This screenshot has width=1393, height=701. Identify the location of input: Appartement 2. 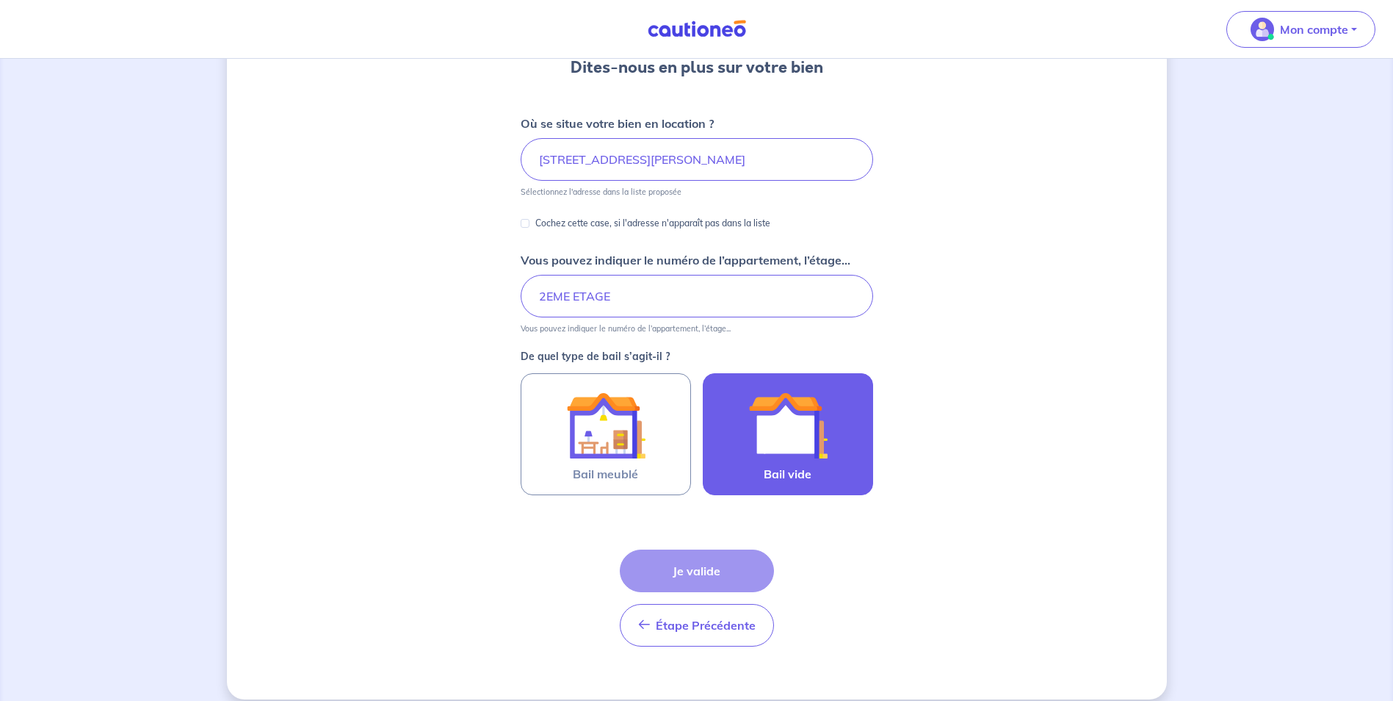
(697, 296).